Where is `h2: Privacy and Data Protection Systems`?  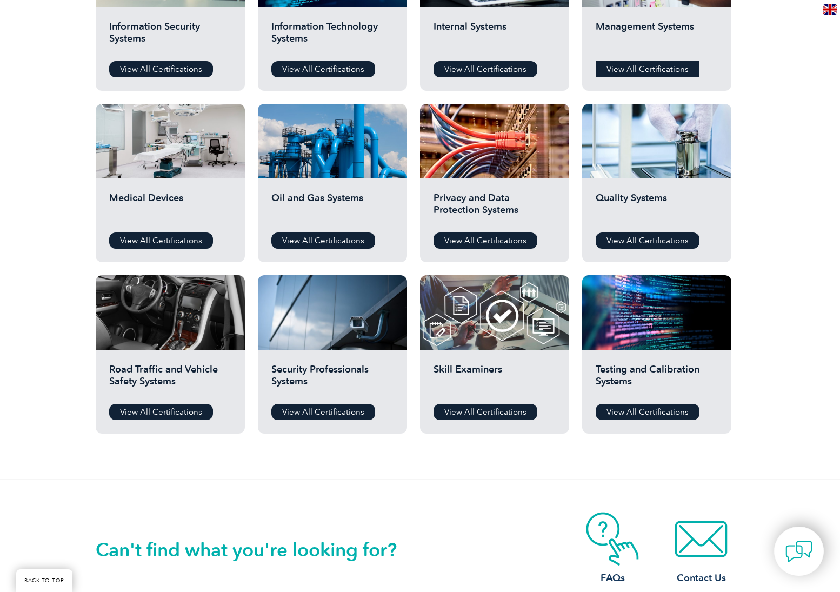 h2: Privacy and Data Protection Systems is located at coordinates (495, 208).